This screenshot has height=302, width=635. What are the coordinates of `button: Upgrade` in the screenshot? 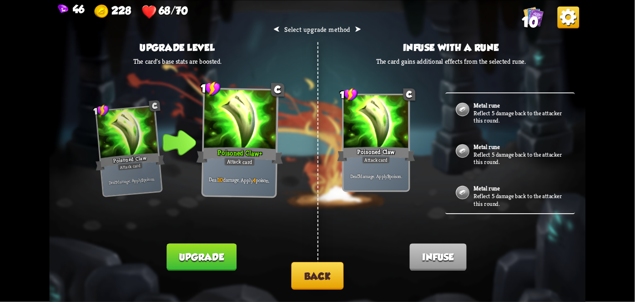 It's located at (201, 257).